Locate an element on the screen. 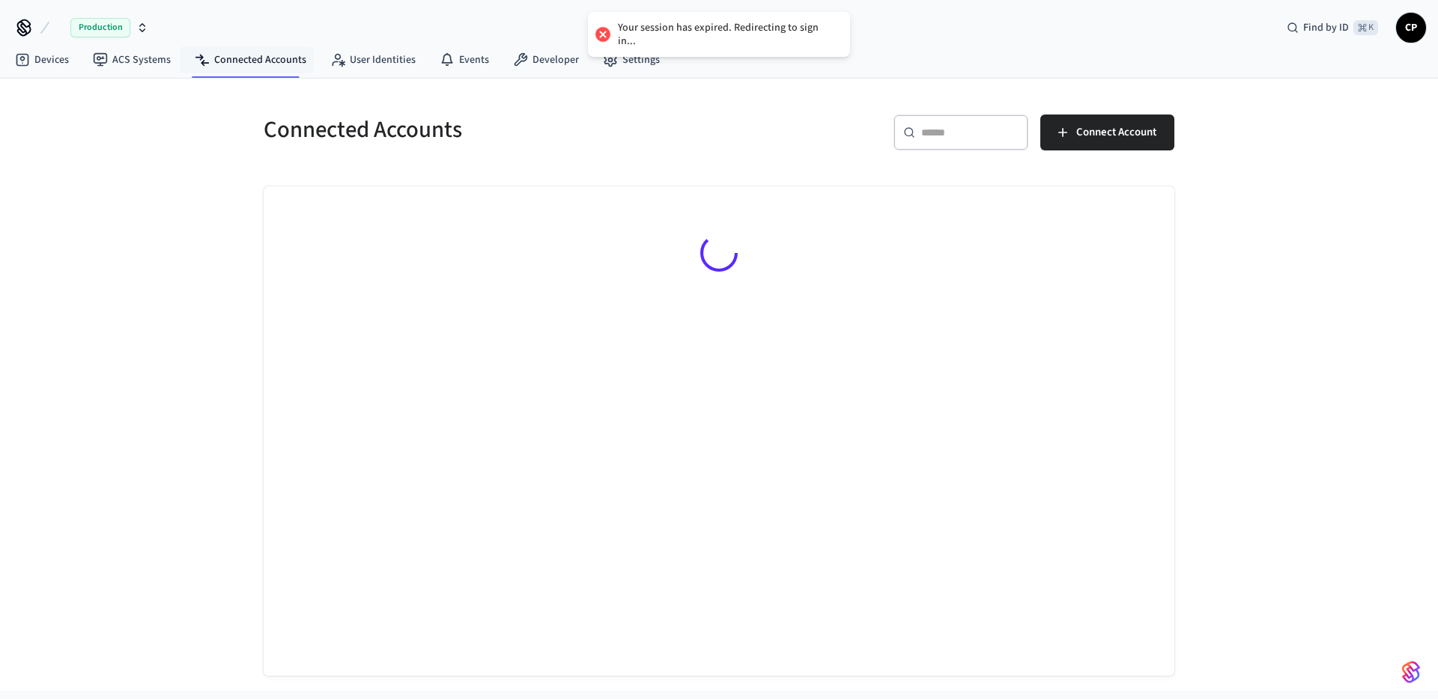  a: Devices is located at coordinates (42, 60).